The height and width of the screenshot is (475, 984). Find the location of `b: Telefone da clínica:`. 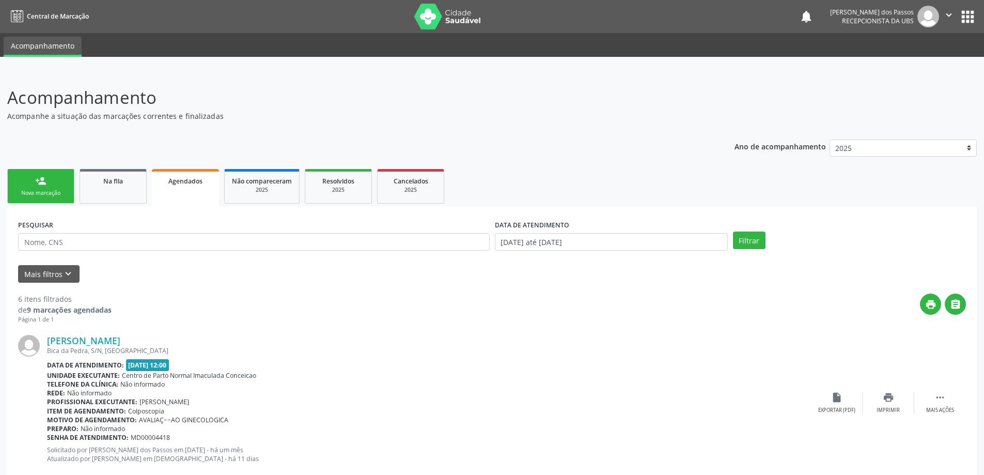

b: Telefone da clínica: is located at coordinates (83, 384).